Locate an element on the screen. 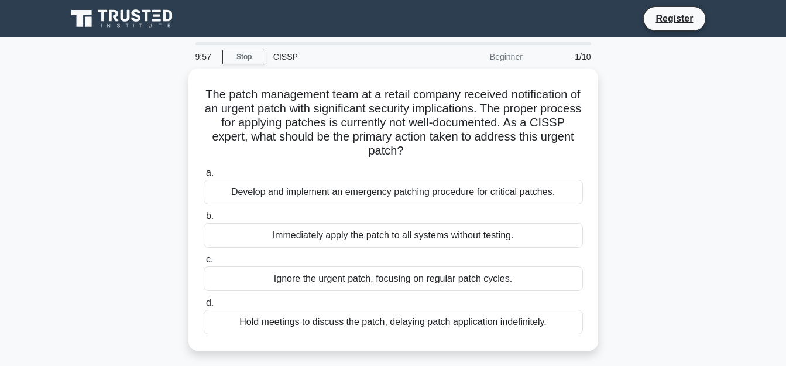 The height and width of the screenshot is (366, 786). div: Ignore the urgent patch, focusing on regular patch cycles. is located at coordinates (393, 279).